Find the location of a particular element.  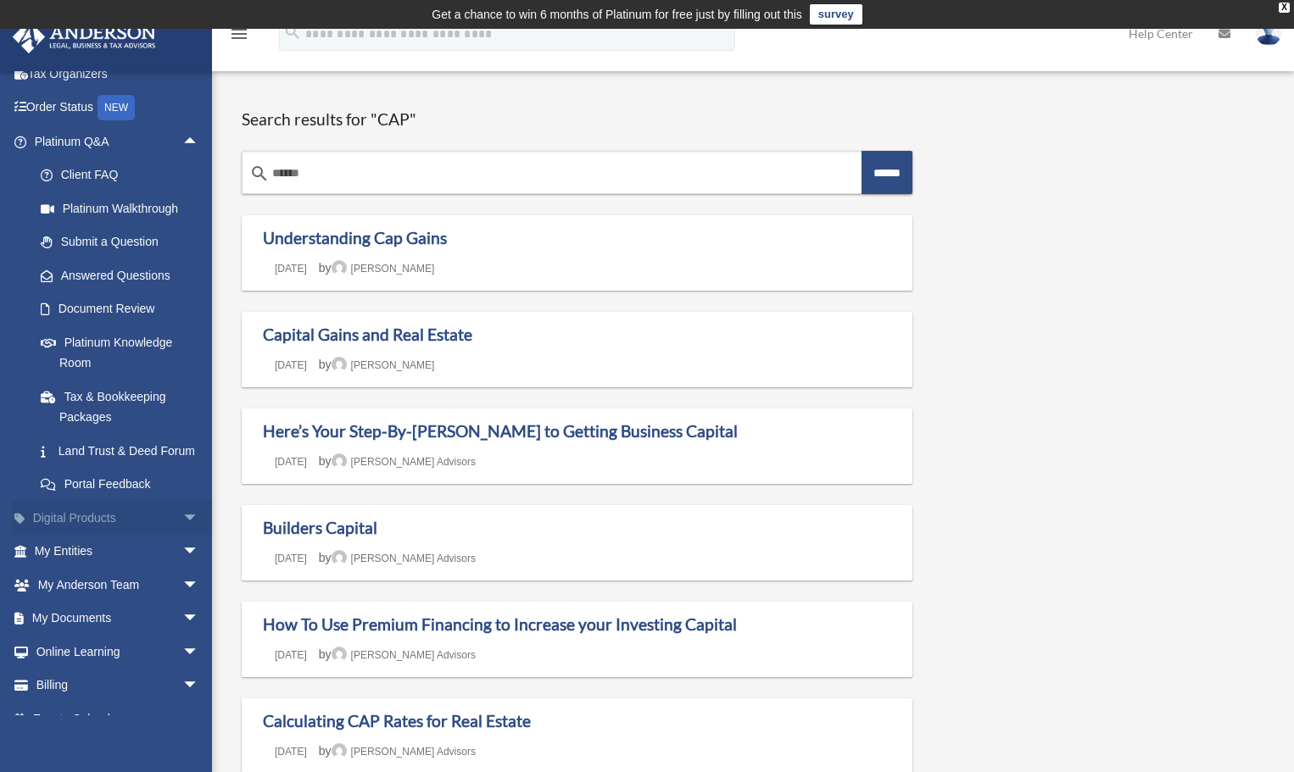

a: My Entitiesarrow_drop_down is located at coordinates (118, 552).